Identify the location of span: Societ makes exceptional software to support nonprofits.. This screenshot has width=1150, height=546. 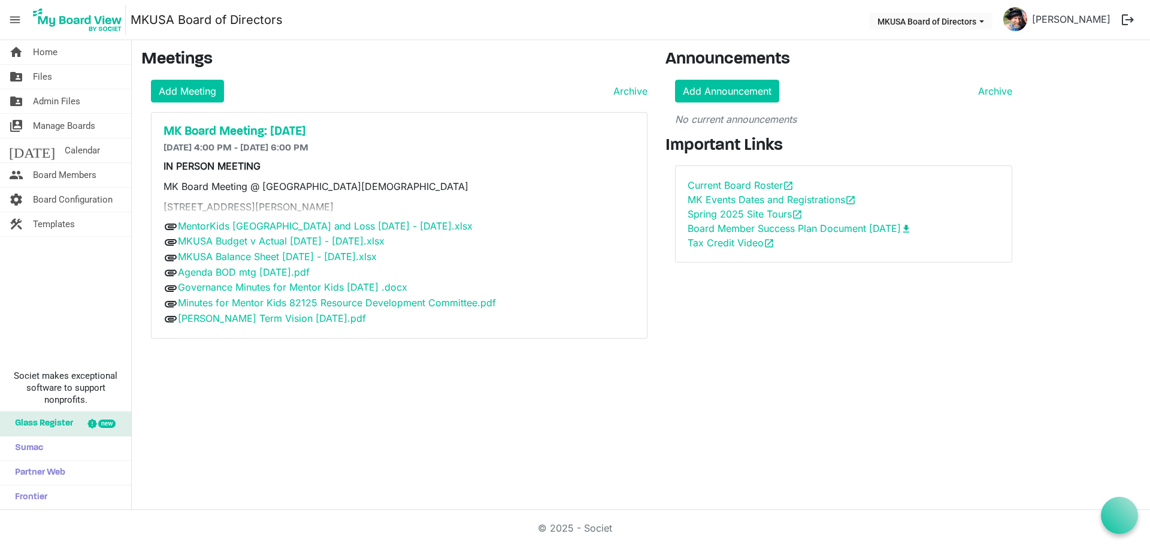
(65, 388).